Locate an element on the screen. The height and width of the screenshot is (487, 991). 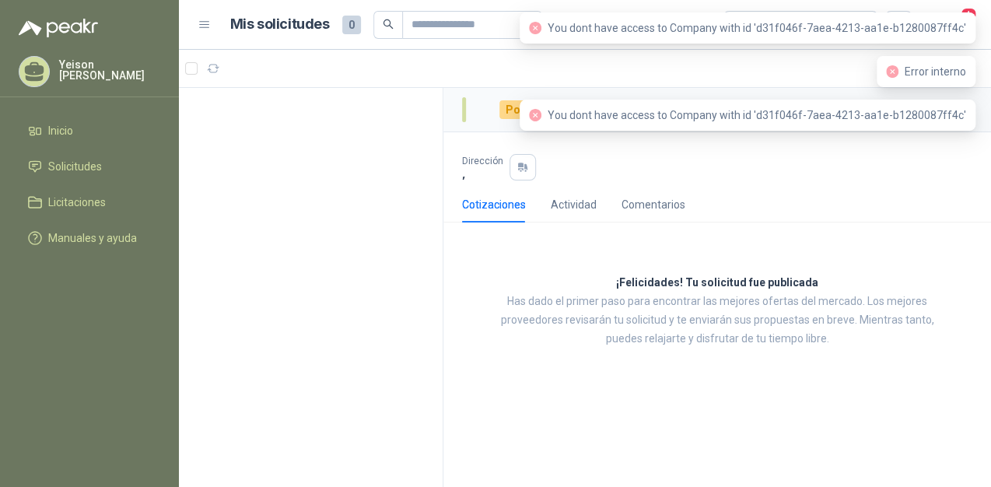
div: Cotizaciones is located at coordinates (494, 205).